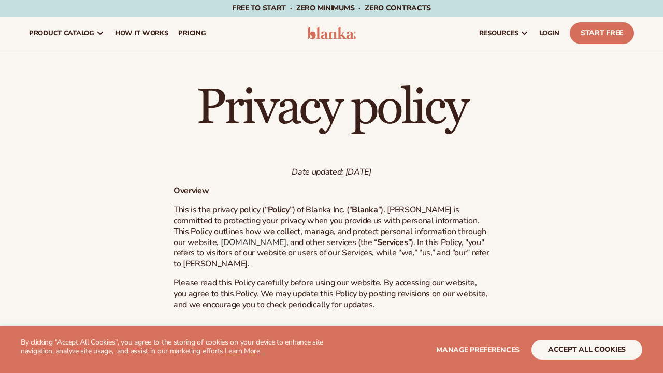 The width and height of the screenshot is (663, 373). Describe the element at coordinates (504, 33) in the screenshot. I see `a: resources` at that location.